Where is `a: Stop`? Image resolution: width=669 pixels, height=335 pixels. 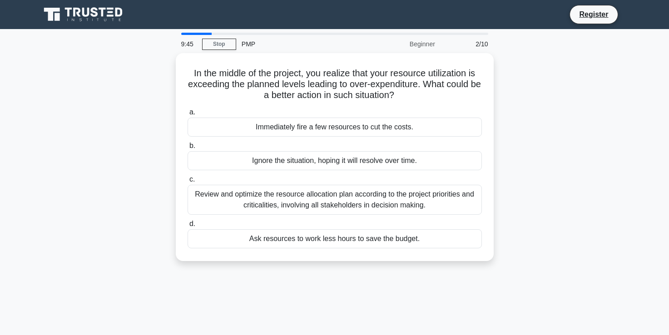
a: Stop is located at coordinates (219, 44).